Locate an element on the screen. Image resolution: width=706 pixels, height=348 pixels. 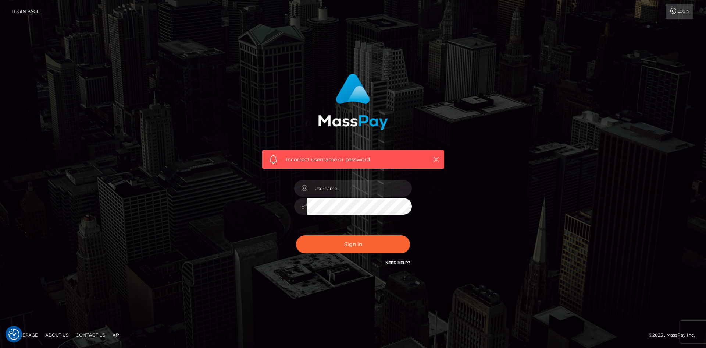
input: Username... is located at coordinates (360, 188).